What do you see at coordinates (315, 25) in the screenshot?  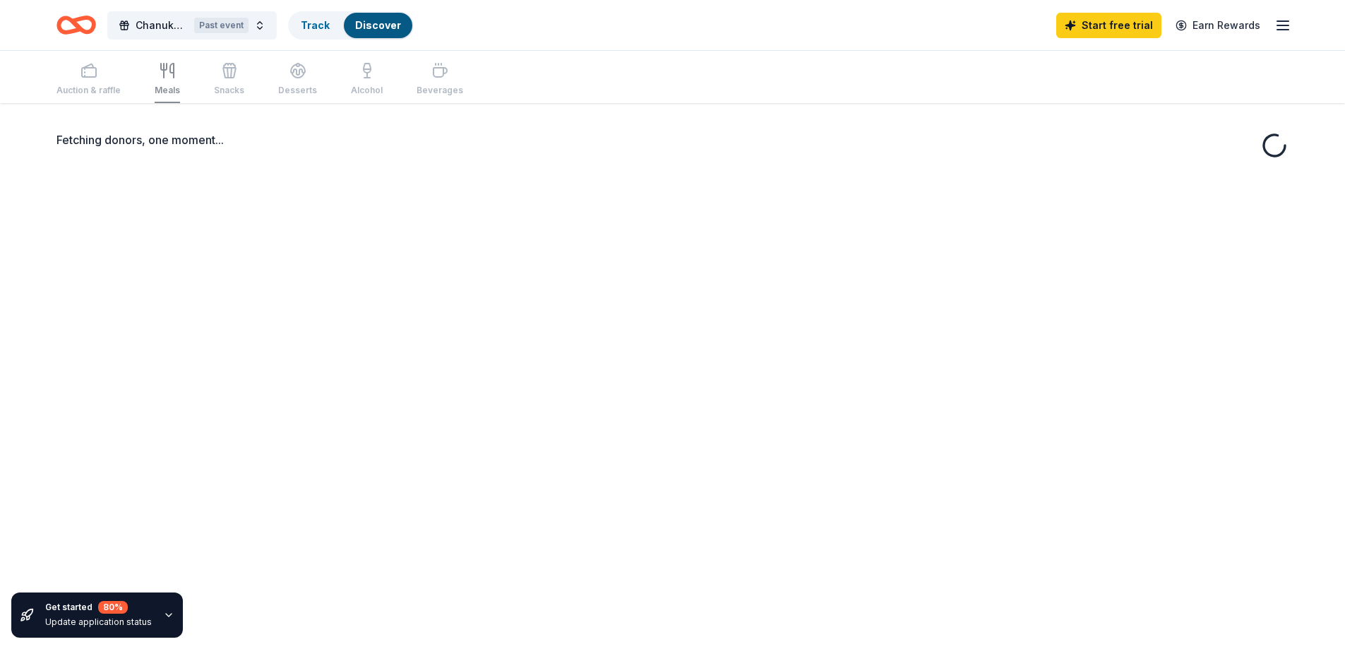 I see `a: Track` at bounding box center [315, 25].